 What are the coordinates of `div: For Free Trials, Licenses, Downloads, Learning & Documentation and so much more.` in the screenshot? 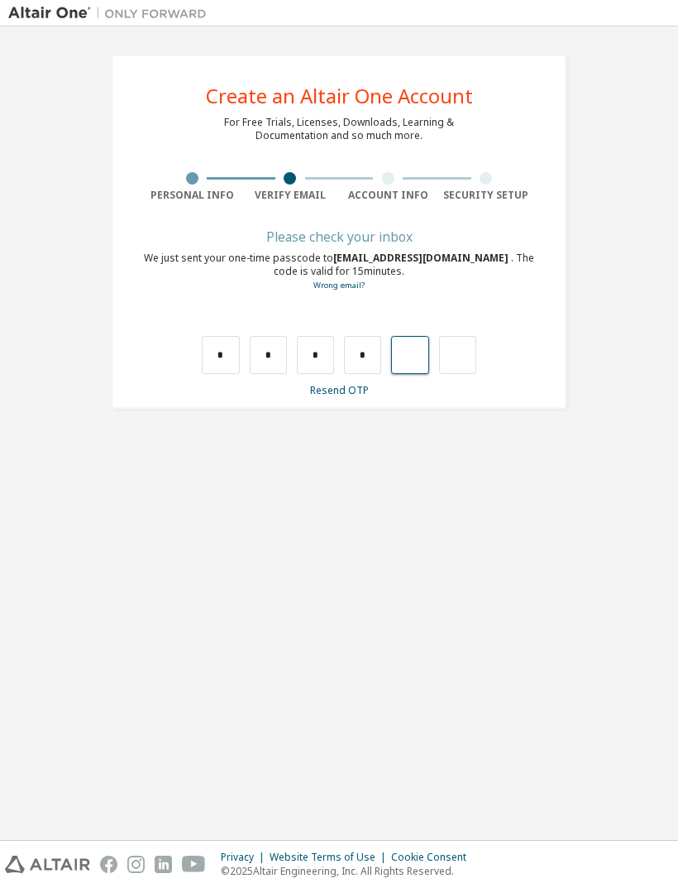 It's located at (339, 129).